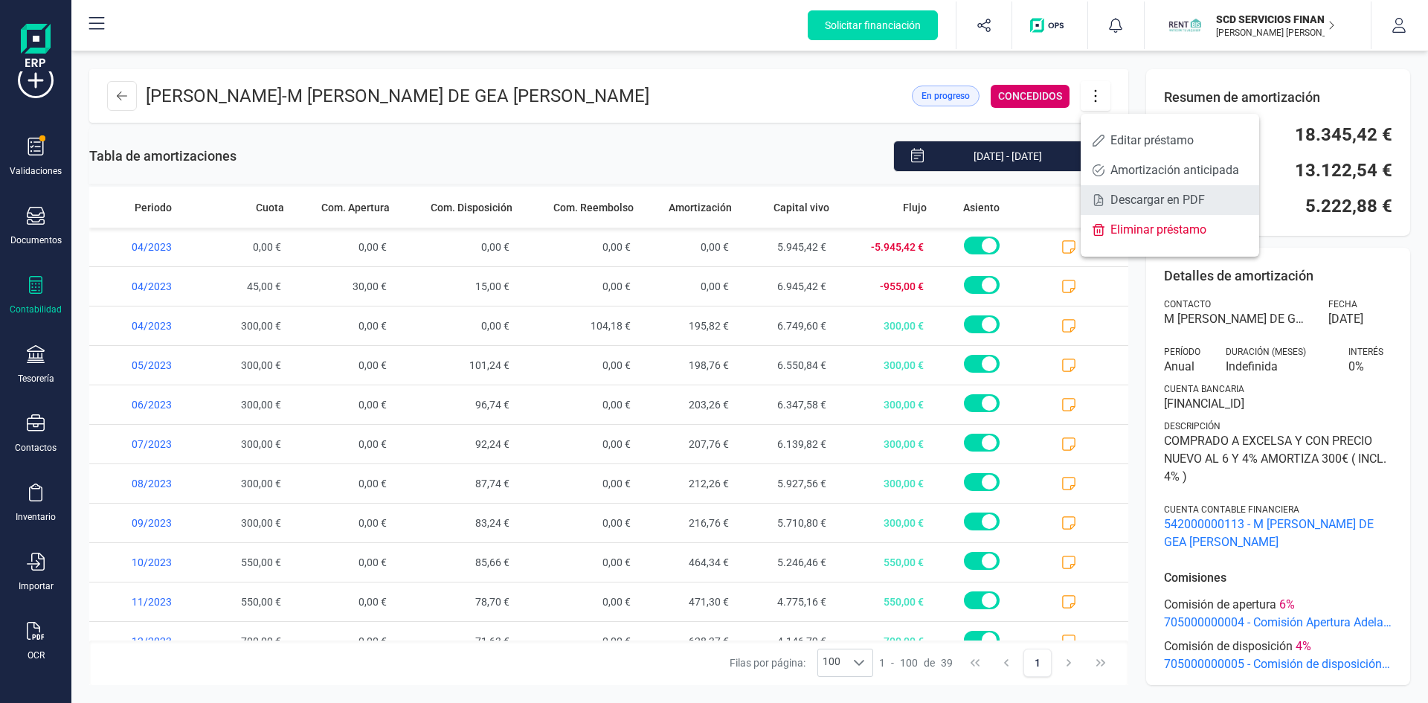  I want to click on span: 6.139,82 €, so click(786, 444).